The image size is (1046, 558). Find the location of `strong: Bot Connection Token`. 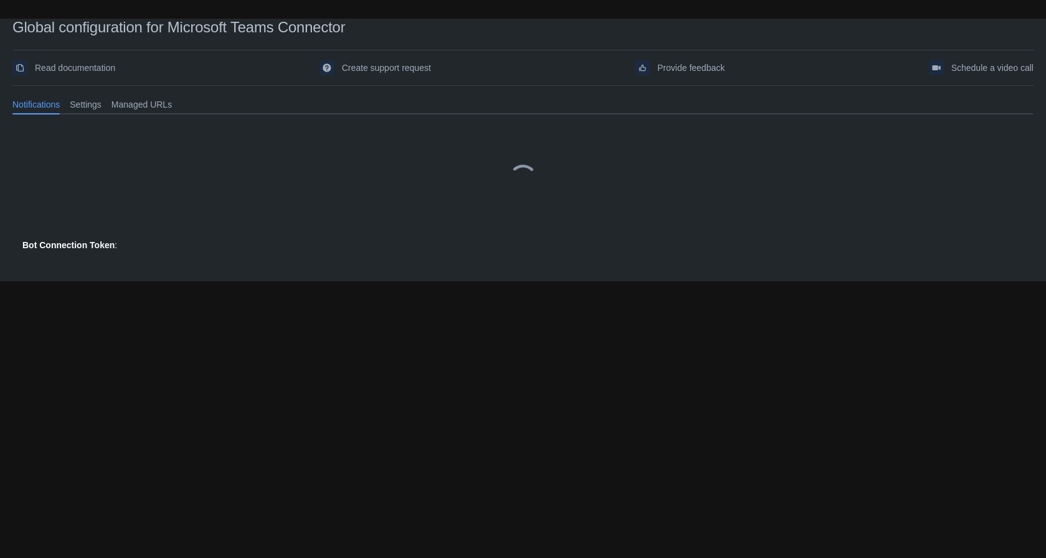

strong: Bot Connection Token is located at coordinates (68, 245).